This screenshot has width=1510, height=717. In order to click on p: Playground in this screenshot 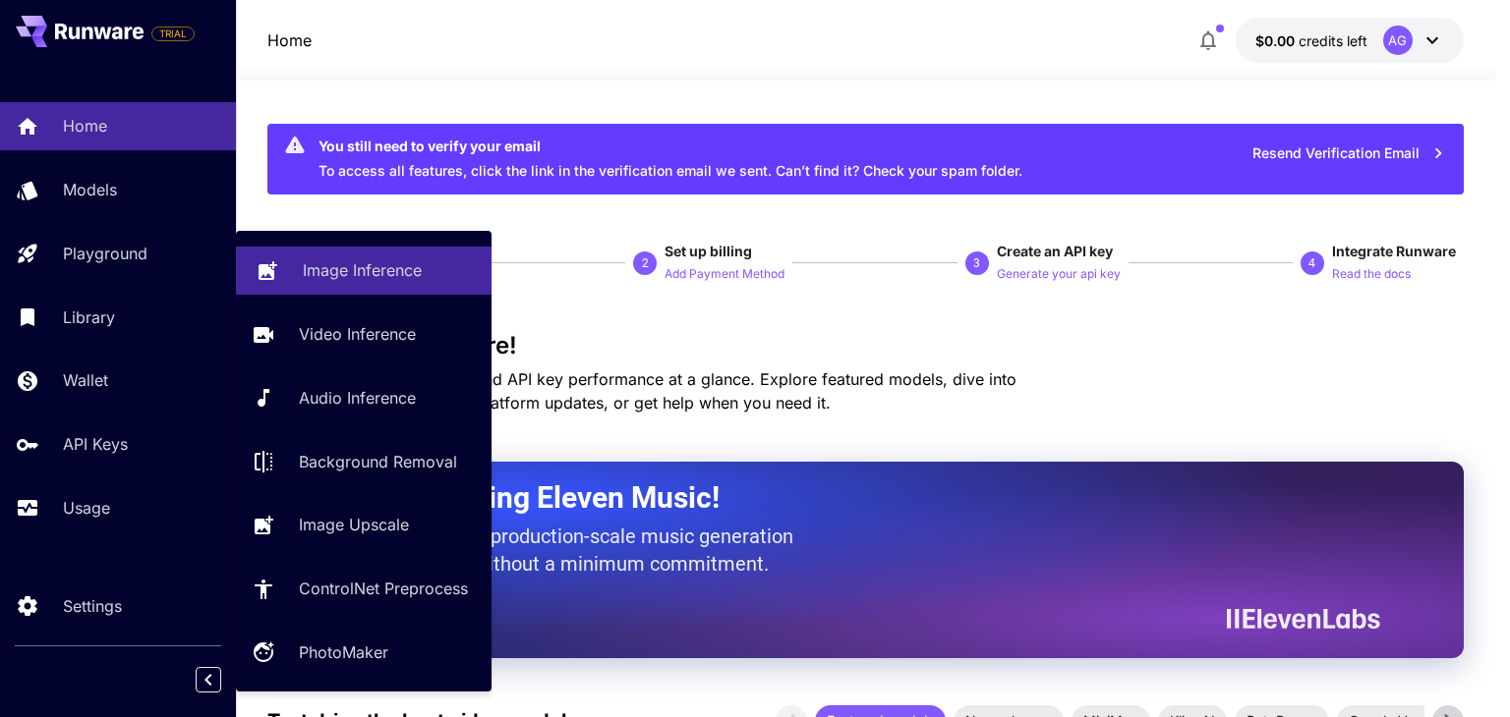, I will do `click(105, 254)`.